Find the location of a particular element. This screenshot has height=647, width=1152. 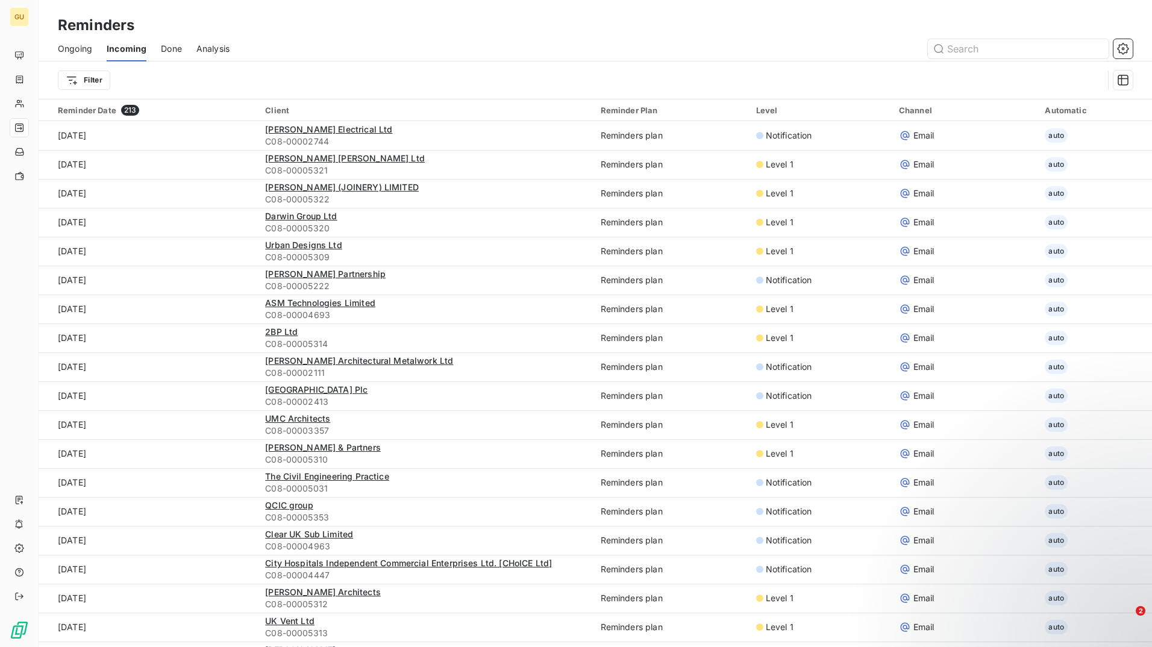

span: Urban Designs Ltd is located at coordinates (304, 245).